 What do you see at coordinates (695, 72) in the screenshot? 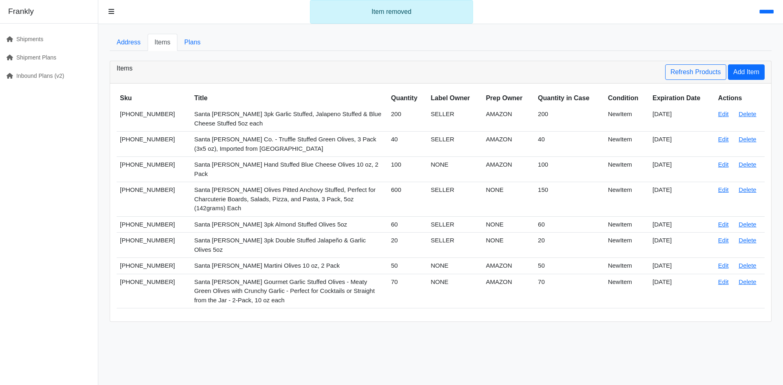
I see `a: Refresh Products` at bounding box center [695, 72].